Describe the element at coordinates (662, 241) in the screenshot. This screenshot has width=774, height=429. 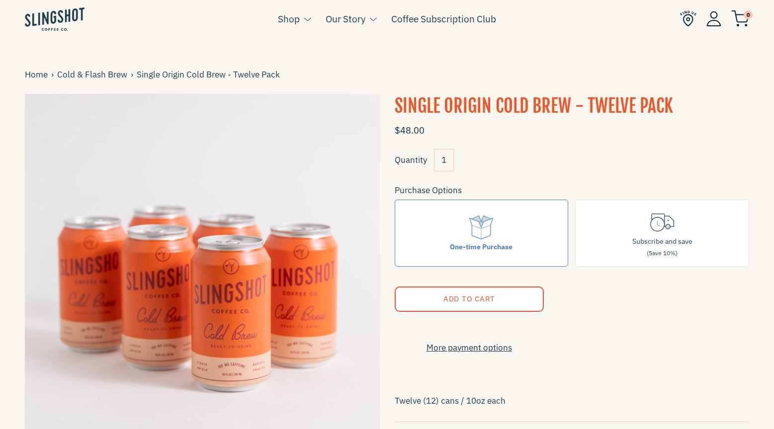
I see `span: Subscribe and save` at that location.